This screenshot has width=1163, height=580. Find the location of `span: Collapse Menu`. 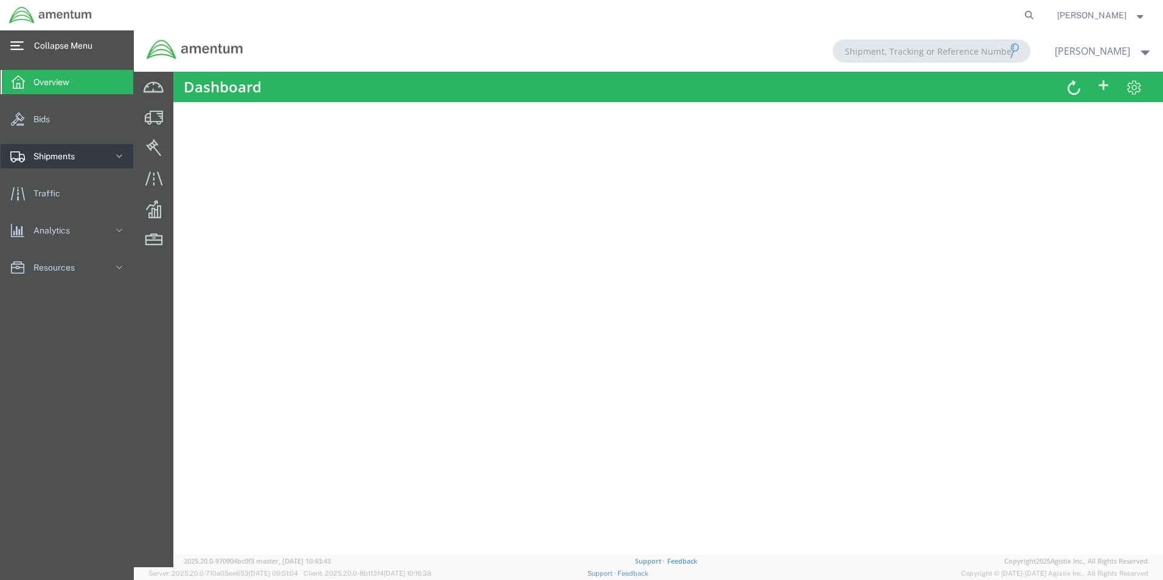

span: Collapse Menu is located at coordinates (68, 46).